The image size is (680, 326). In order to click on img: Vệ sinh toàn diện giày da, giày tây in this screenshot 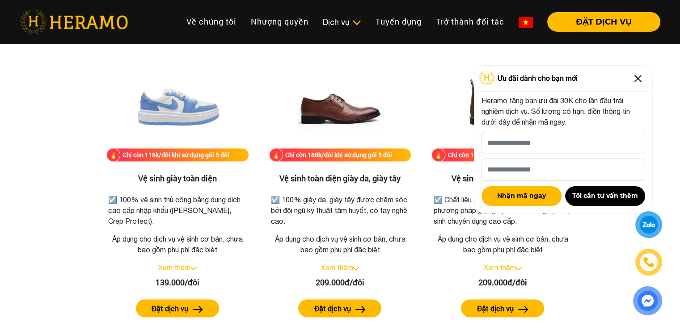, I will do `click(340, 104)`.